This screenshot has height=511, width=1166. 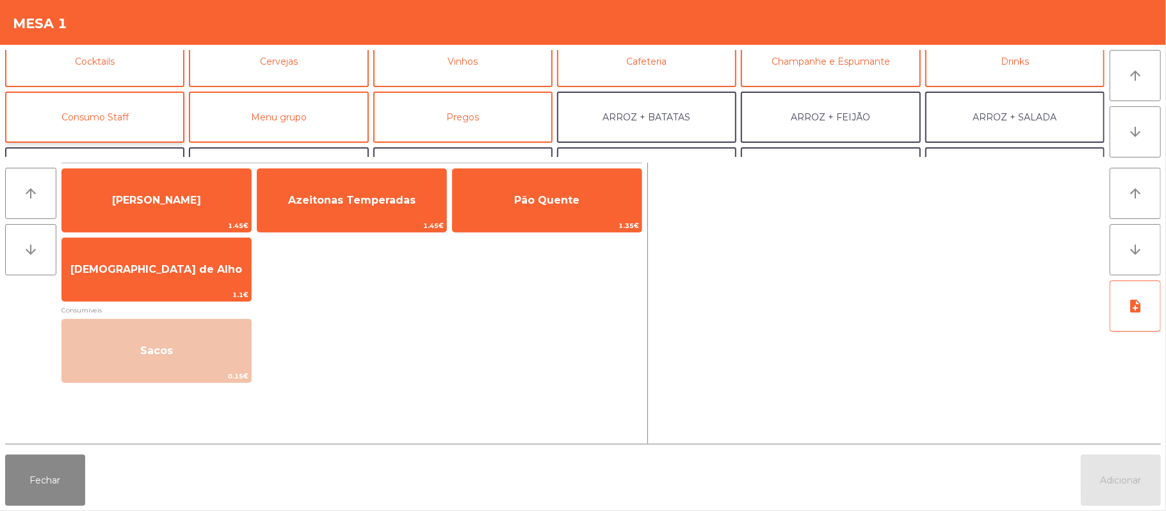 What do you see at coordinates (1135, 306) in the screenshot?
I see `button: note_add` at bounding box center [1135, 306].